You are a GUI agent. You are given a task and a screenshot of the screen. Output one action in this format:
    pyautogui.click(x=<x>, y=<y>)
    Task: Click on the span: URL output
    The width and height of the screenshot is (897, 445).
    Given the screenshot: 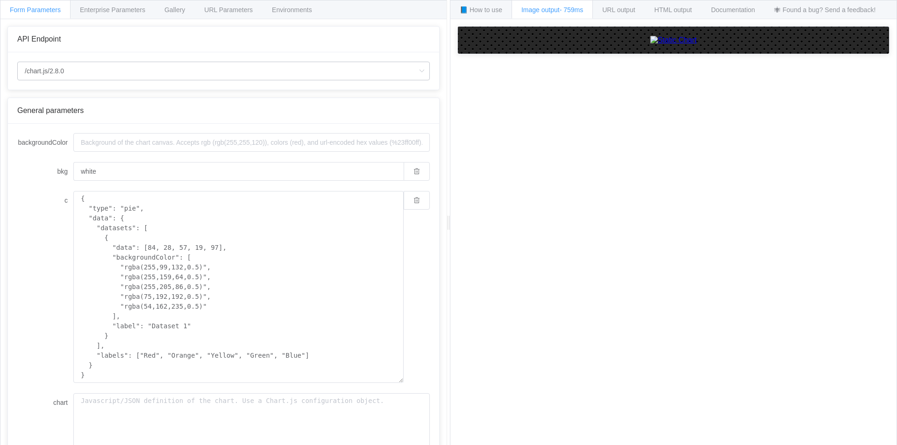 What is the action you would take?
    pyautogui.click(x=618, y=10)
    